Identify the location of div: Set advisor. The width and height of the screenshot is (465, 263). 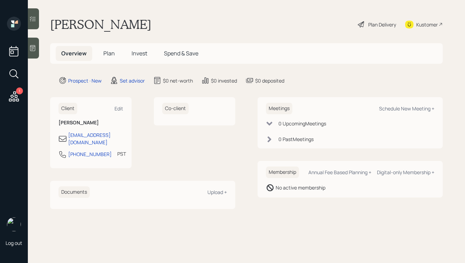
(132, 80).